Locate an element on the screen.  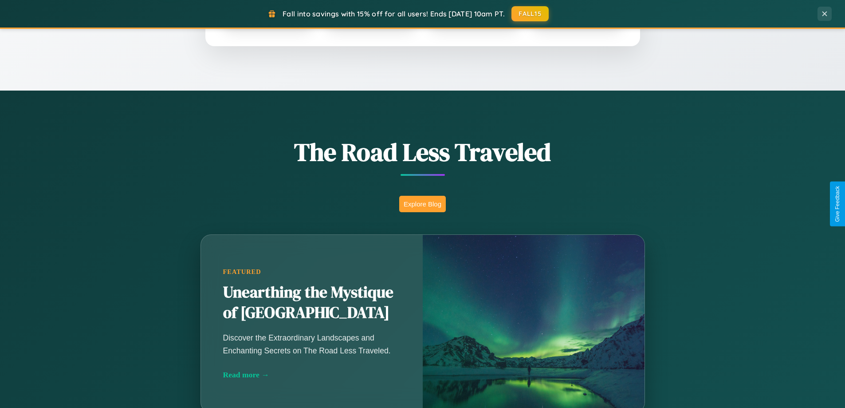
div: Give Feedback is located at coordinates (838, 204).